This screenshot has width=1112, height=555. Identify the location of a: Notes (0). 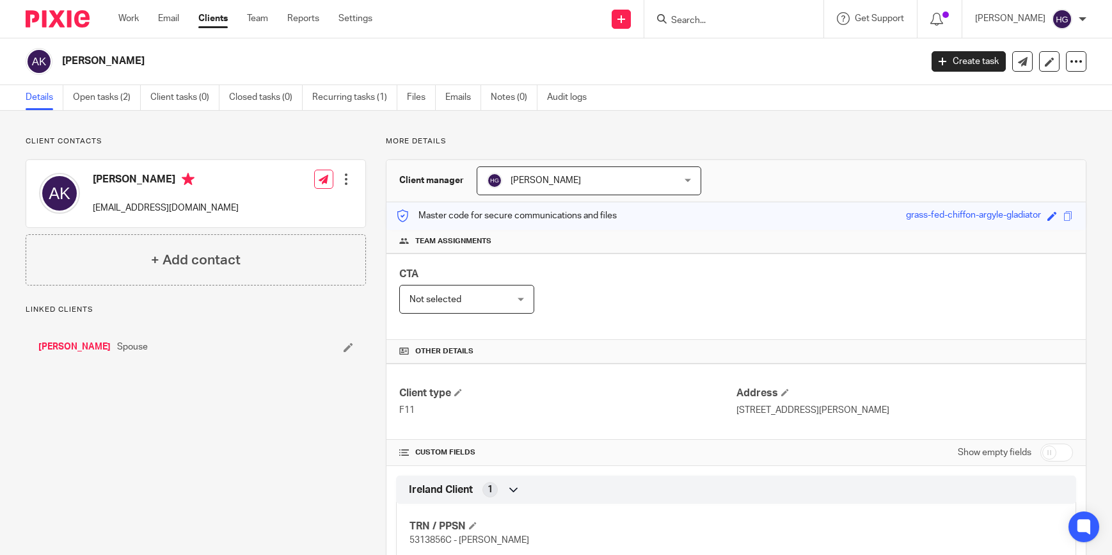
(514, 97).